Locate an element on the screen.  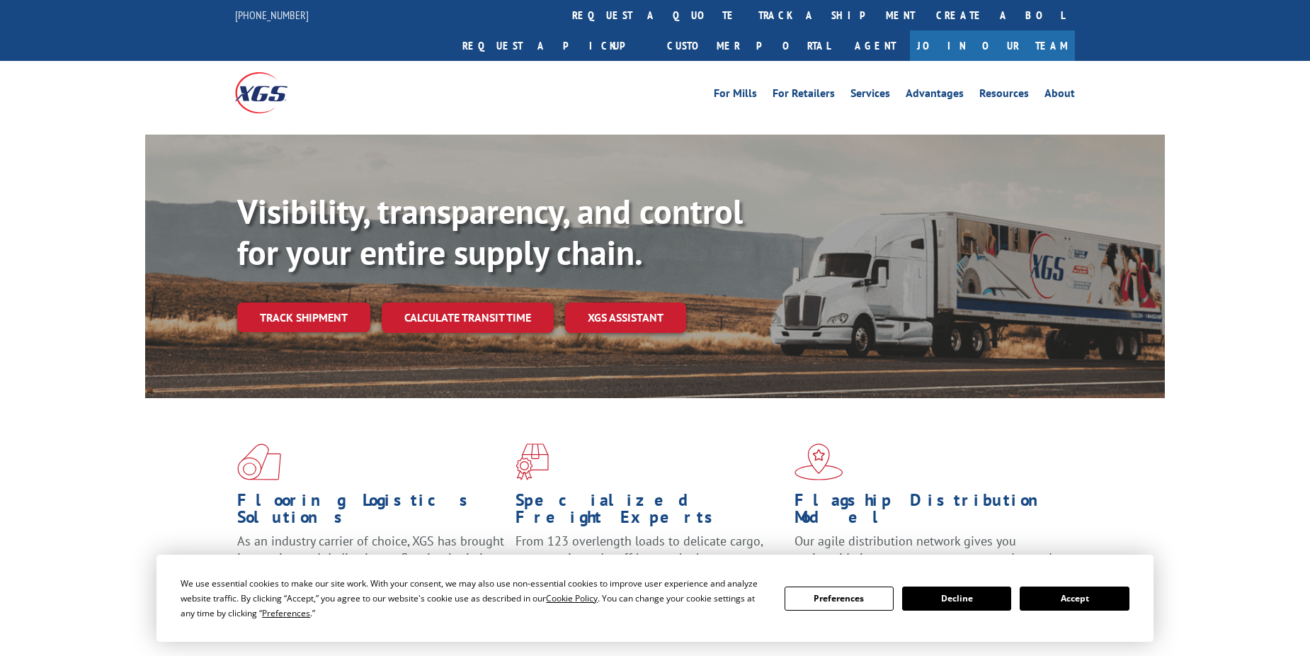
b: Visibility, transparency, and control for your entire supply chain. is located at coordinates (490, 231).